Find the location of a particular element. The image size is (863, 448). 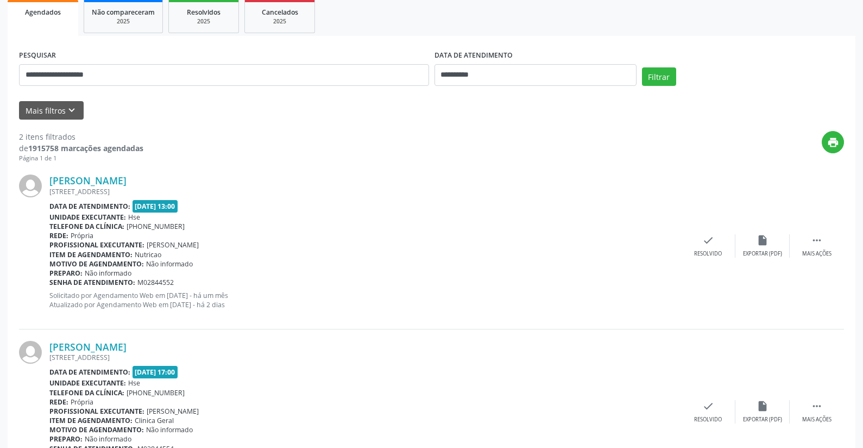

strong: 1915758 marcações agendadas is located at coordinates (86, 148).